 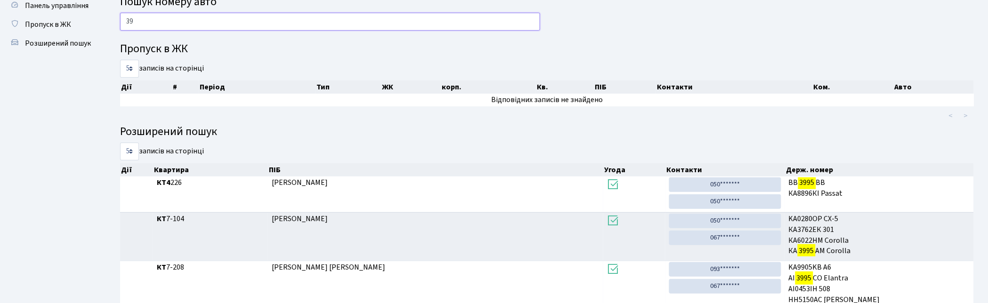 I want to click on th: Держ. номер, so click(x=879, y=170).